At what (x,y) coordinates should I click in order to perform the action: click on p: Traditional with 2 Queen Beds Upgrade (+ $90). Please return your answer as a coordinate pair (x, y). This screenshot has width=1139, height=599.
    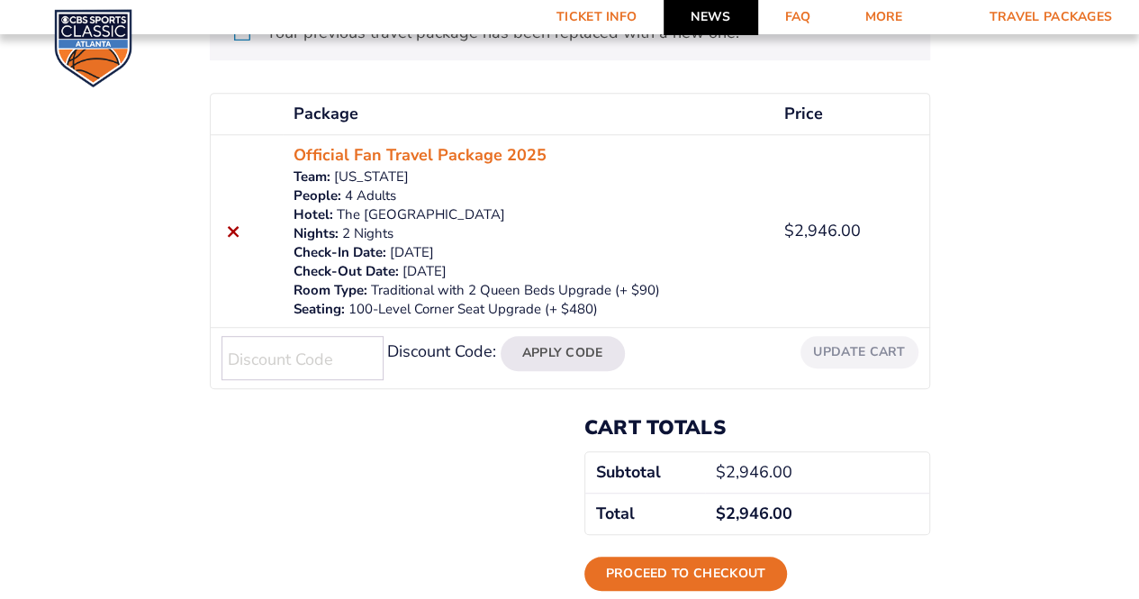
    Looking at the image, I should click on (528, 290).